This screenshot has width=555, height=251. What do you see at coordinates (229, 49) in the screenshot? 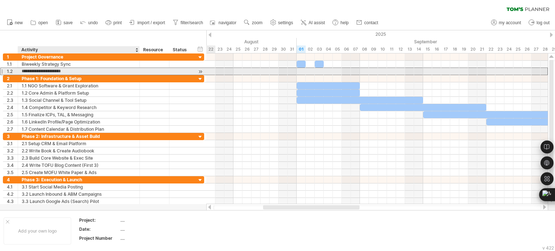
I see `div: Sunday, 24 August 2025` at bounding box center [229, 49].